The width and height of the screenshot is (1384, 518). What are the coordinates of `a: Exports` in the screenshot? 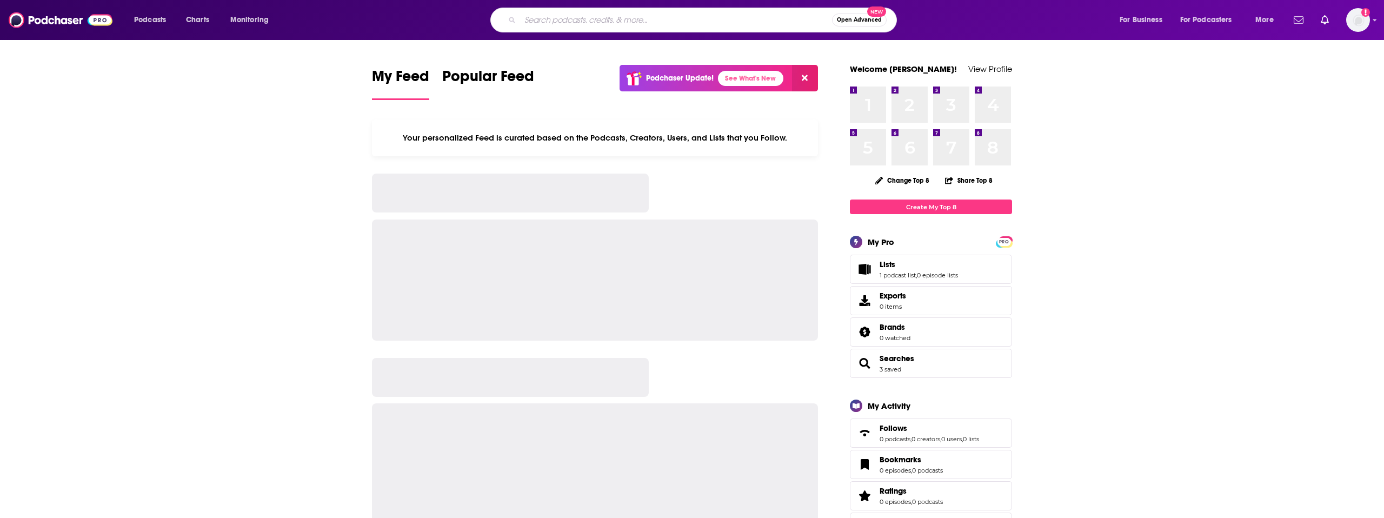 It's located at (931, 301).